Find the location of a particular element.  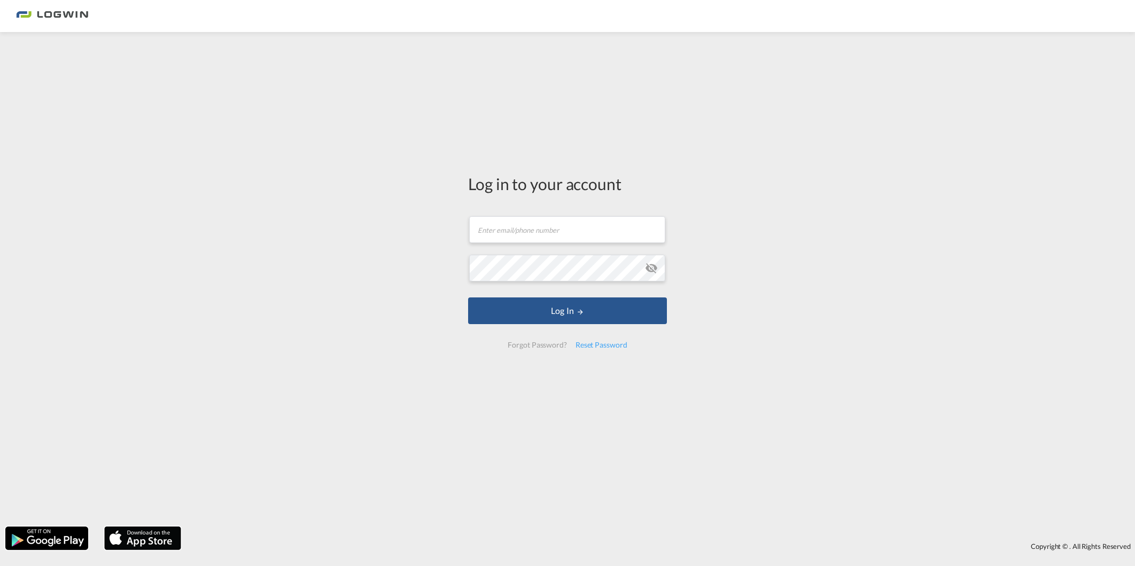

img: apple.png is located at coordinates (143, 539).